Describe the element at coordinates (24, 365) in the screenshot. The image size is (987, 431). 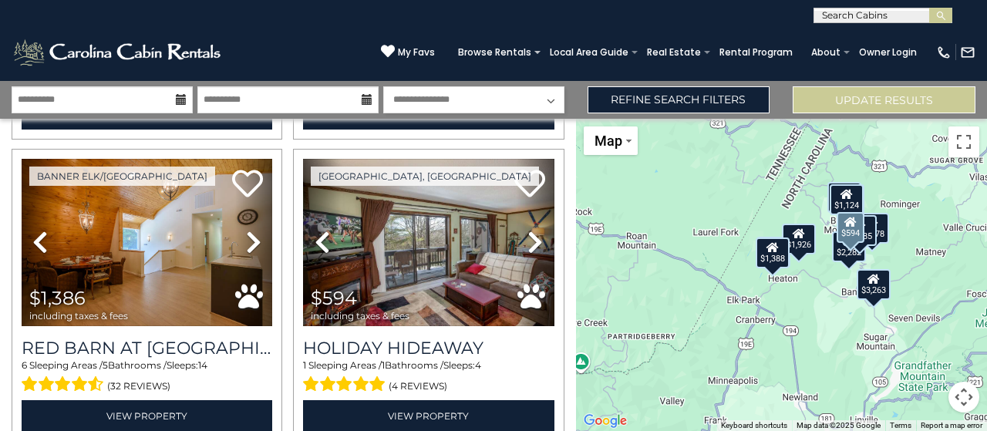
I see `span: 6` at that location.